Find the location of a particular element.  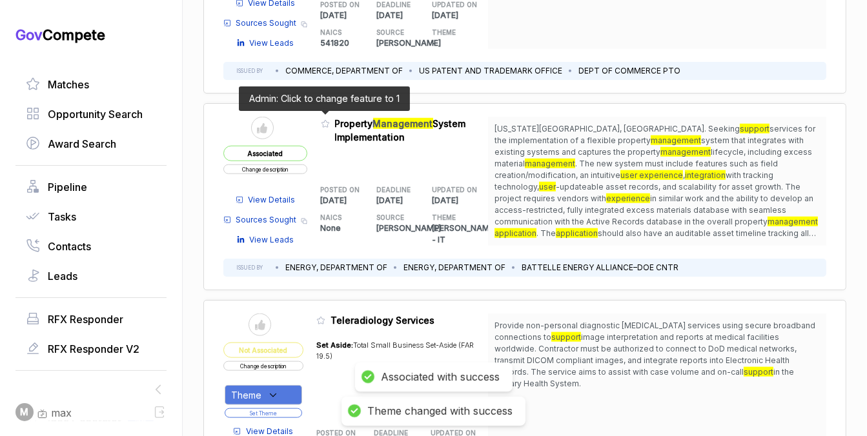

p: None is located at coordinates (348, 228).